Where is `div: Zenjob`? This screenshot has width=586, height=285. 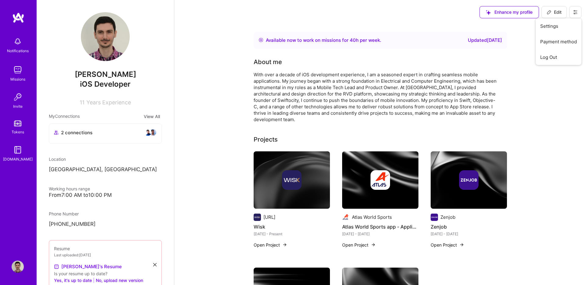
div: Zenjob is located at coordinates (448, 217).